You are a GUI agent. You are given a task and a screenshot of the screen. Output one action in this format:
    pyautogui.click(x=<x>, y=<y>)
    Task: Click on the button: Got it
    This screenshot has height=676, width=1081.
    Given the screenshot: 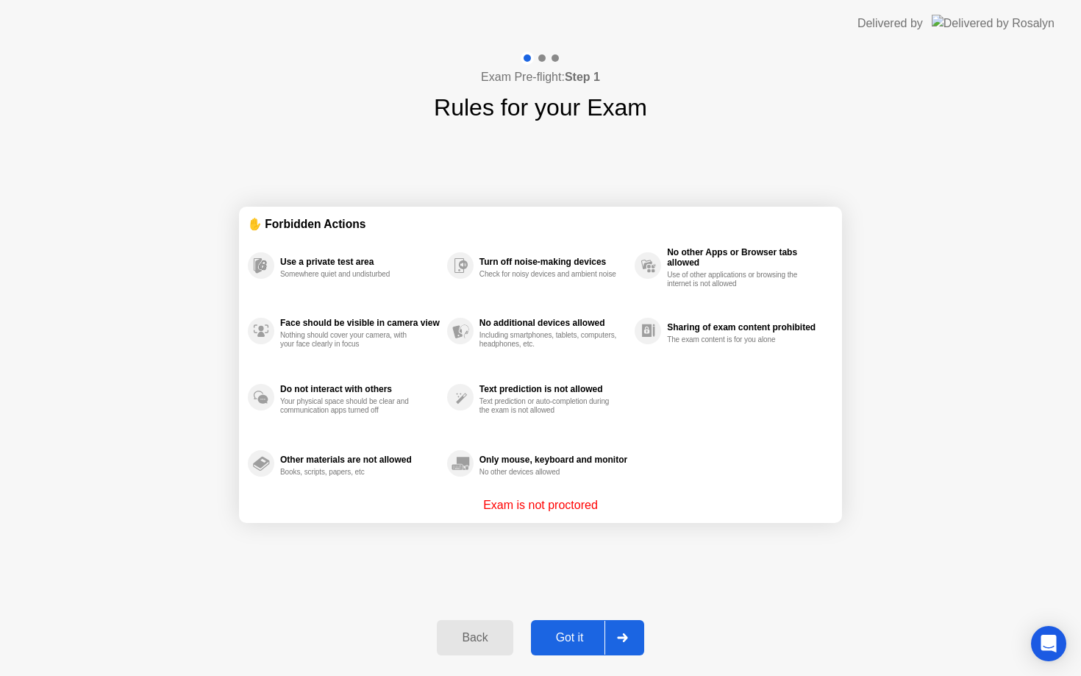 What is the action you would take?
    pyautogui.click(x=588, y=638)
    